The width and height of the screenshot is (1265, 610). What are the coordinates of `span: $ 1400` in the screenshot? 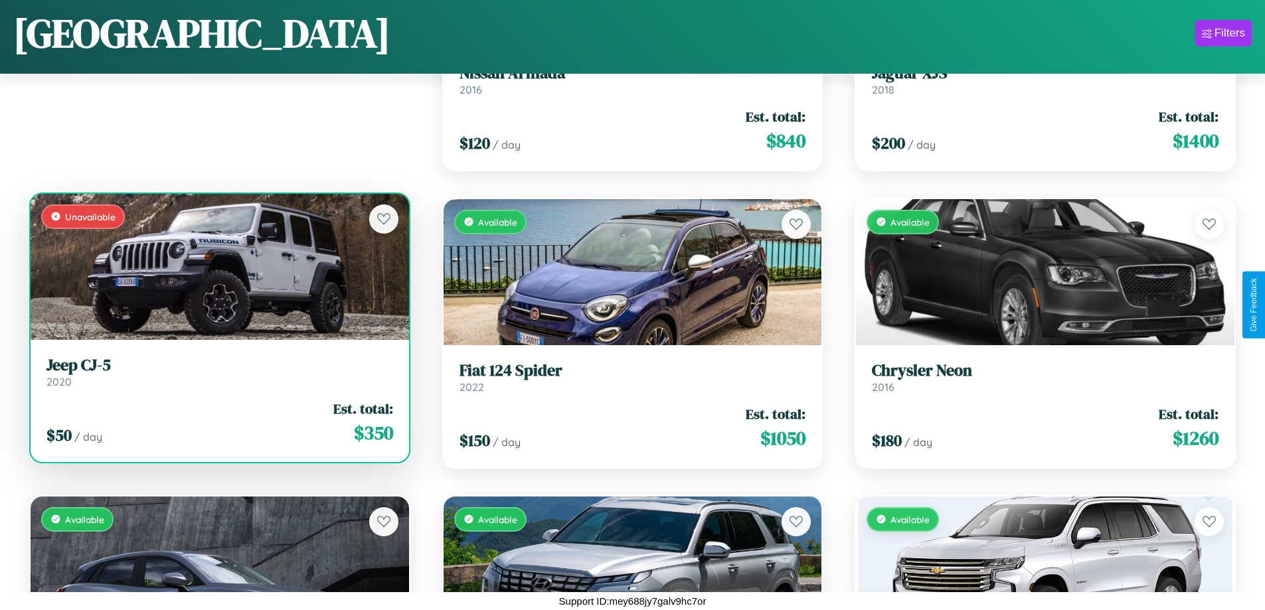 It's located at (1195, 141).